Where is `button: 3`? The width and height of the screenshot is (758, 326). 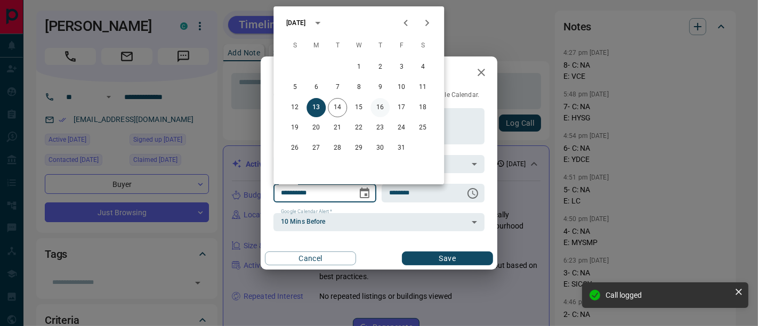 button: 3 is located at coordinates (401, 67).